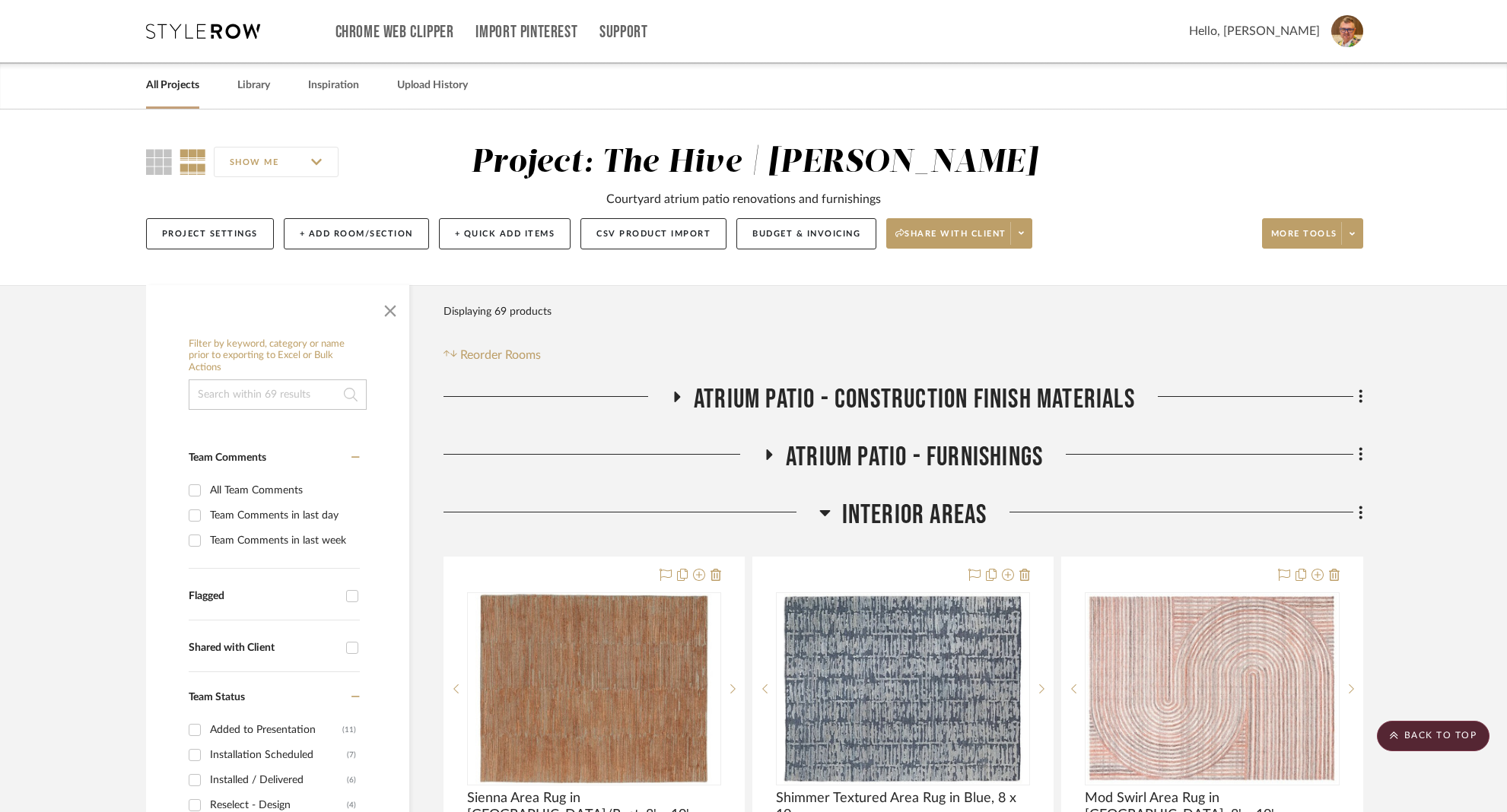  What do you see at coordinates (283, 490) in the screenshot?
I see `div: All Team Comments` at bounding box center [283, 490].